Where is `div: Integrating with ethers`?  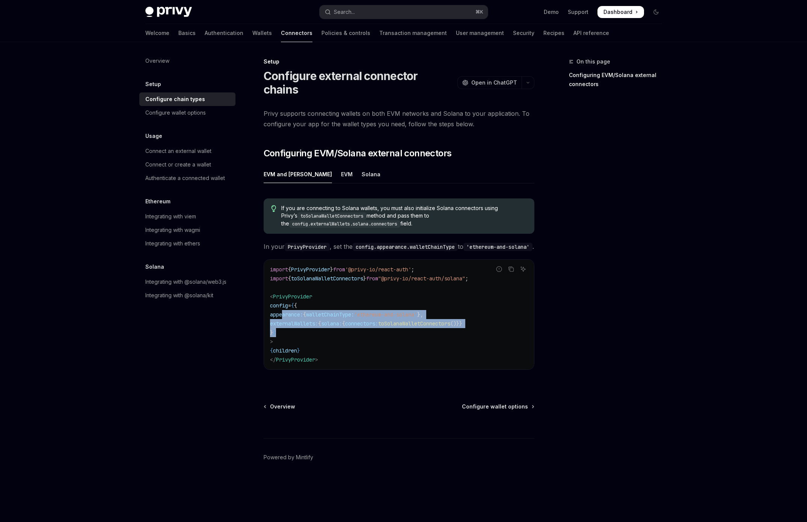
div: Integrating with ethers is located at coordinates (173, 243).